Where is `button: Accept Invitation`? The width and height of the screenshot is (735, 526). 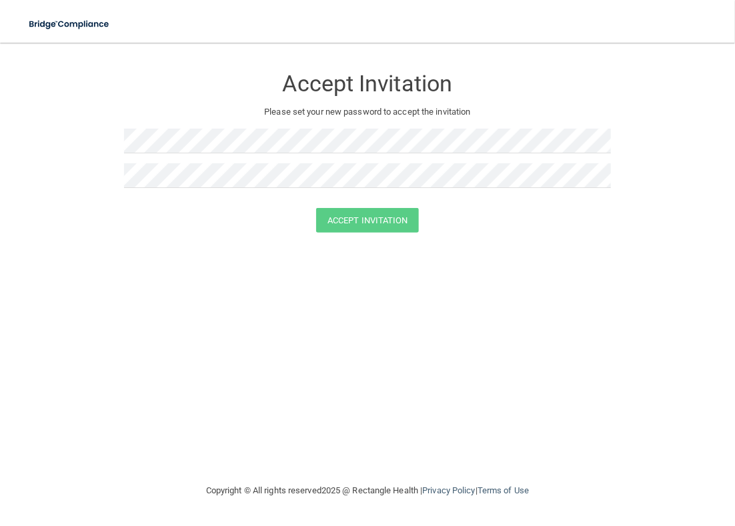
button: Accept Invitation is located at coordinates (367, 220).